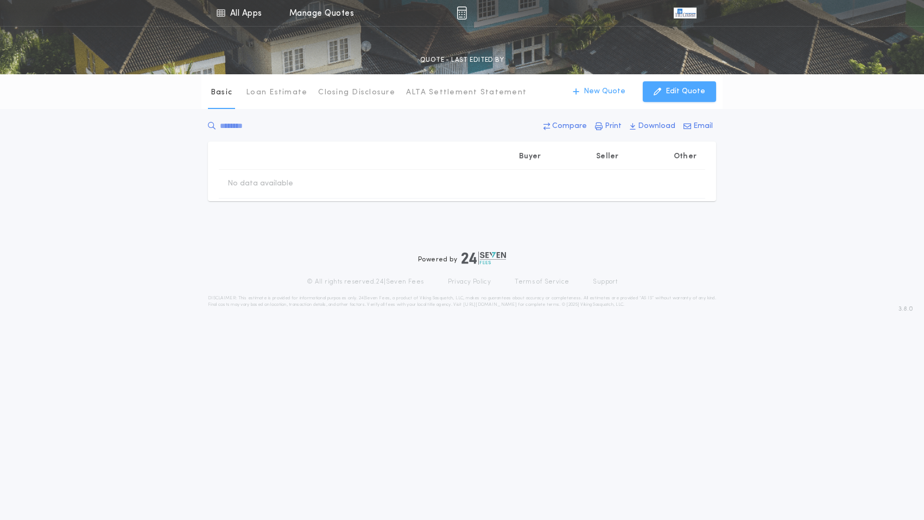 The image size is (924, 520). Describe the element at coordinates (469, 282) in the screenshot. I see `a: Privacy Policy` at that location.